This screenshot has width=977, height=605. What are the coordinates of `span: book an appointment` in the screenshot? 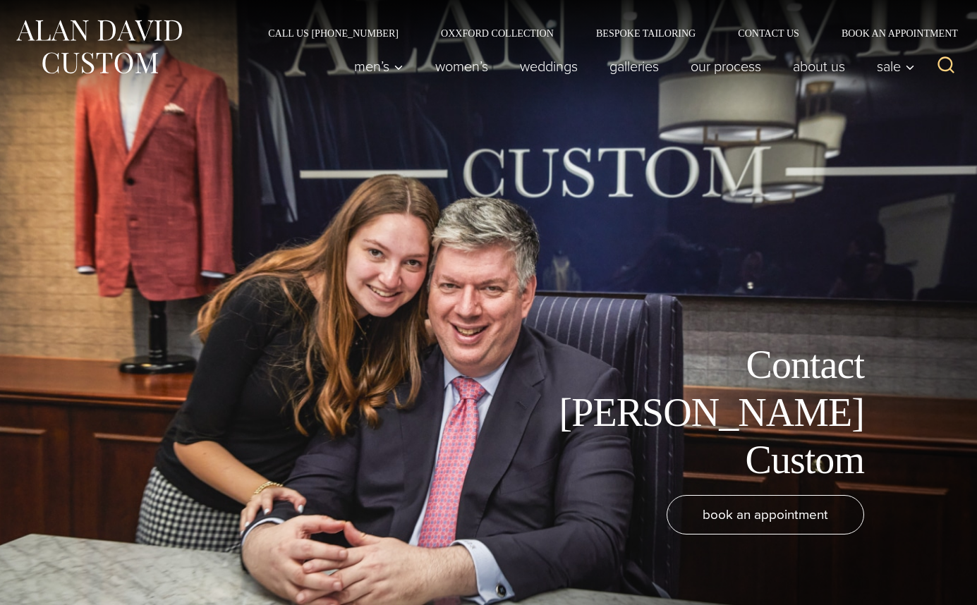 It's located at (766, 514).